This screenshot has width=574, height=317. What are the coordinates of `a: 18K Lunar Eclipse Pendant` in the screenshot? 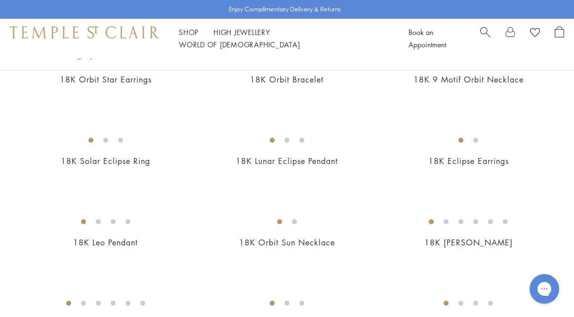 It's located at (287, 161).